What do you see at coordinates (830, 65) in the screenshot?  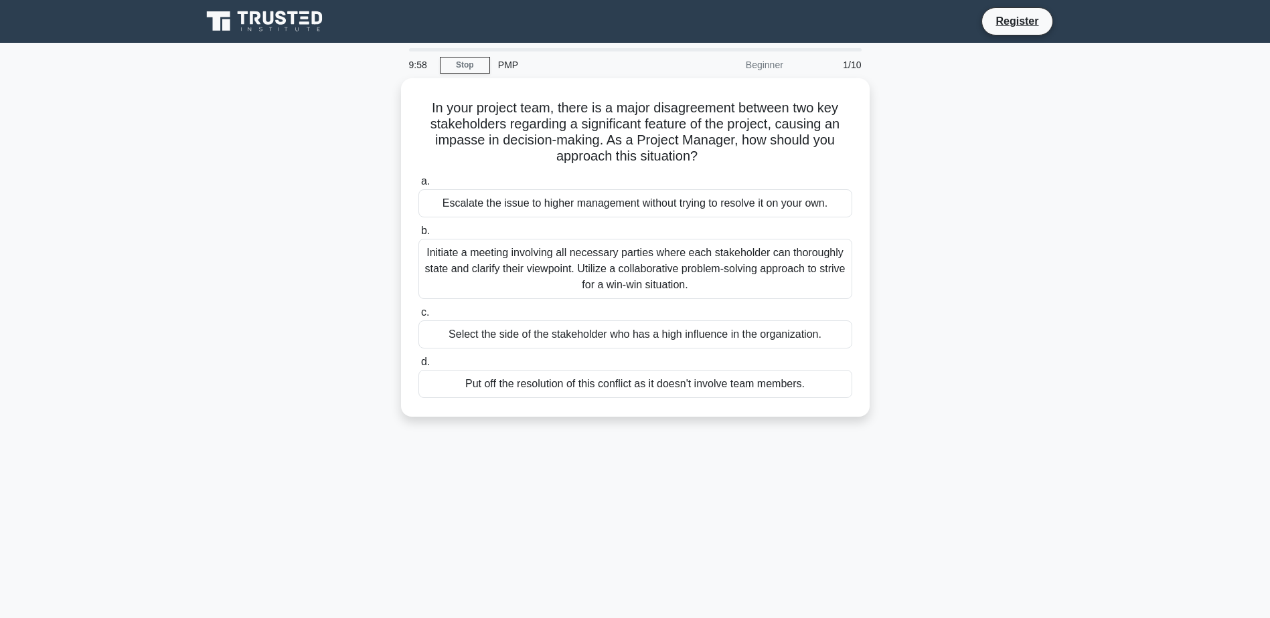 I see `div: 1/10` at bounding box center [830, 65].